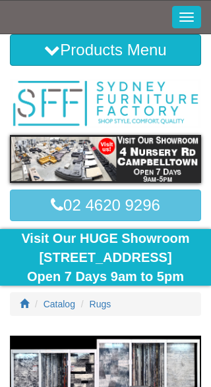  What do you see at coordinates (59, 304) in the screenshot?
I see `span: Catalog` at bounding box center [59, 304].